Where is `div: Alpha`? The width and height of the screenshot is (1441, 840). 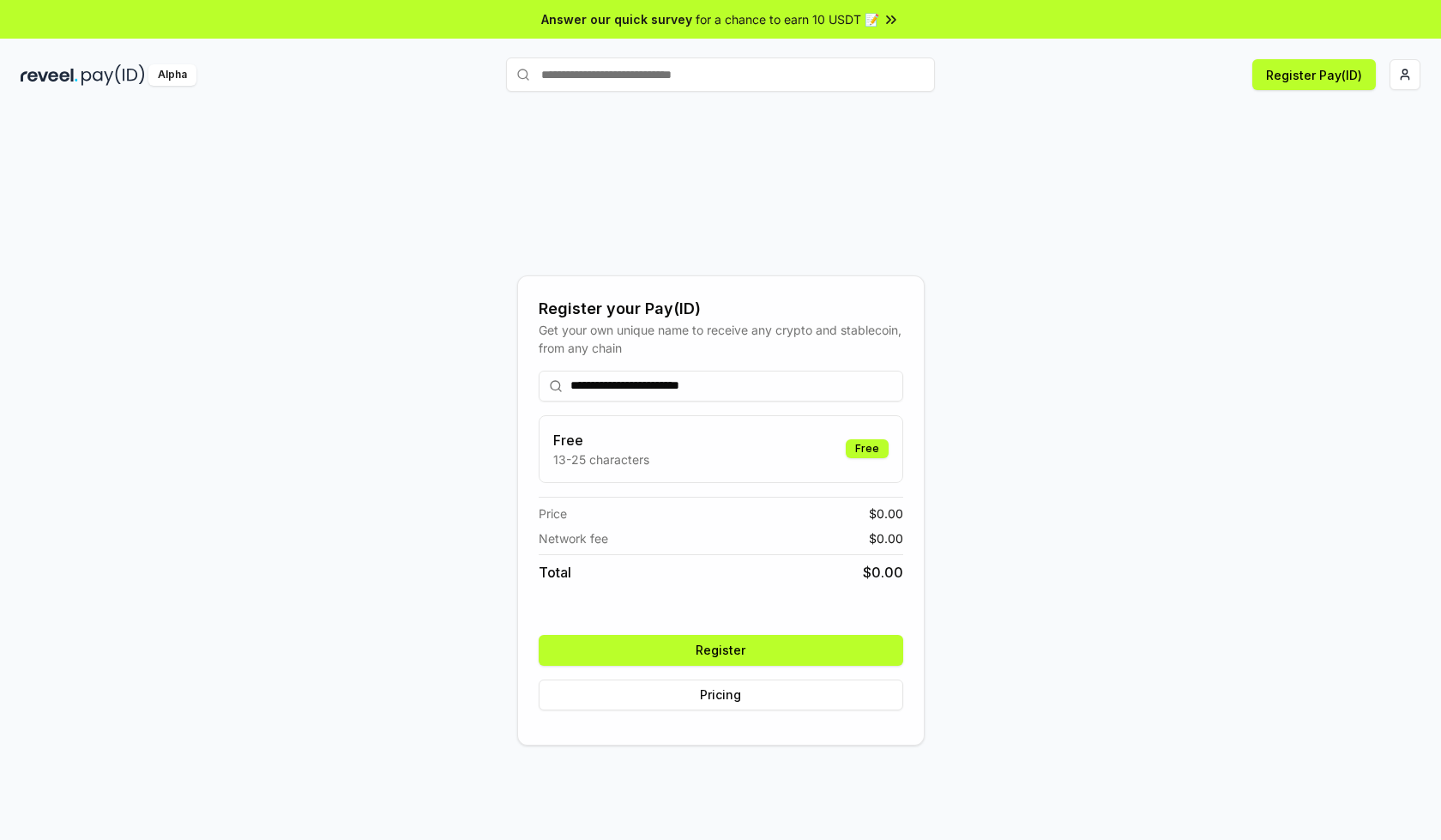 div: Alpha is located at coordinates (172, 75).